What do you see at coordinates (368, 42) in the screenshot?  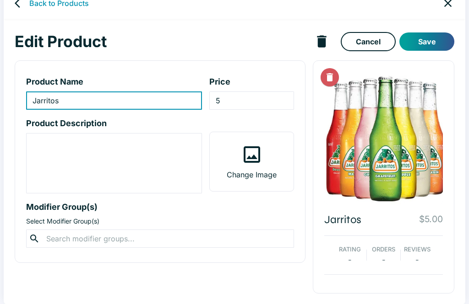 I see `a: Cancel` at bounding box center [368, 42].